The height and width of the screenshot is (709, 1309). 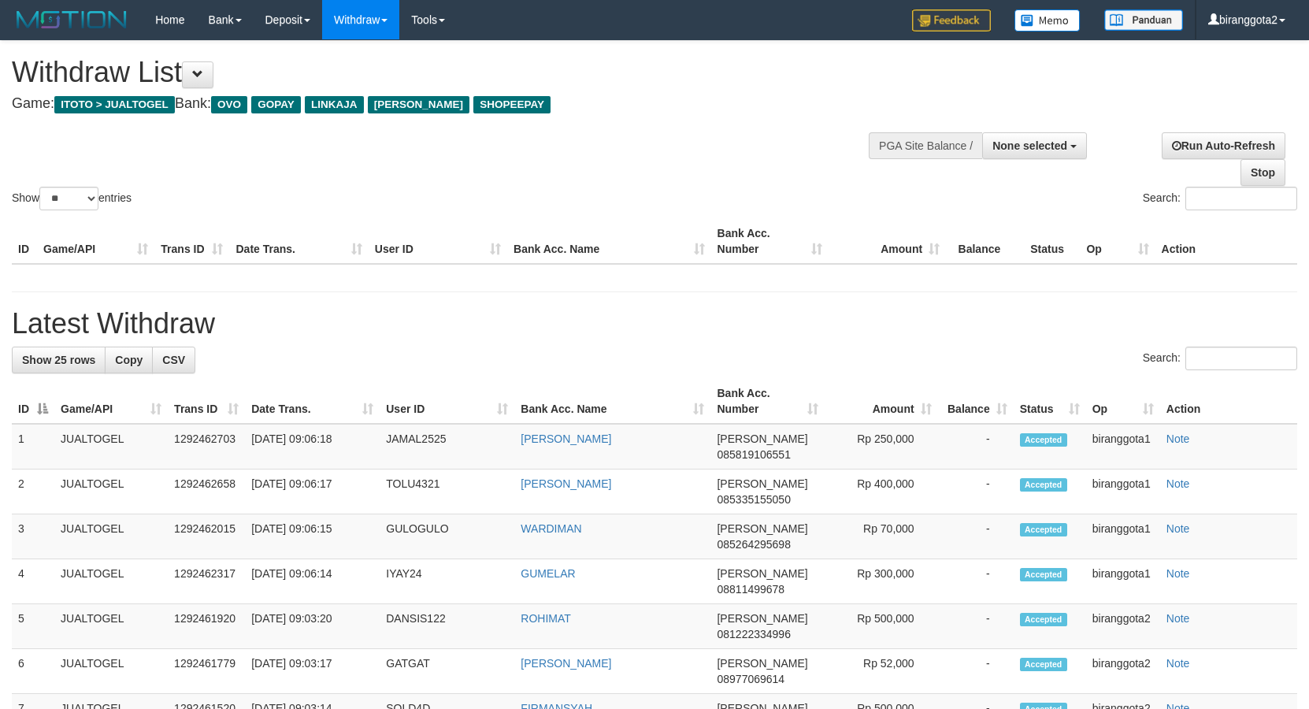 What do you see at coordinates (1050, 401) in the screenshot?
I see `th: Status: activate to sort column ascending` at bounding box center [1050, 401].